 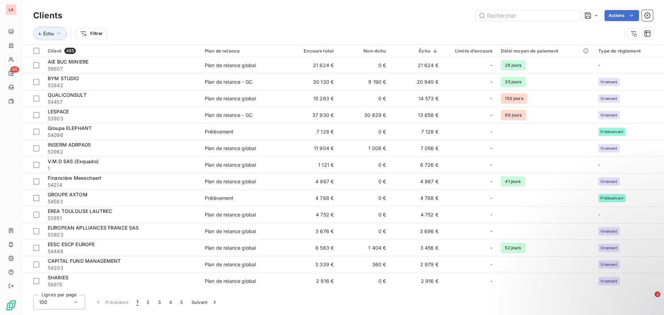 I want to click on td: 20 940 €, so click(x=416, y=82).